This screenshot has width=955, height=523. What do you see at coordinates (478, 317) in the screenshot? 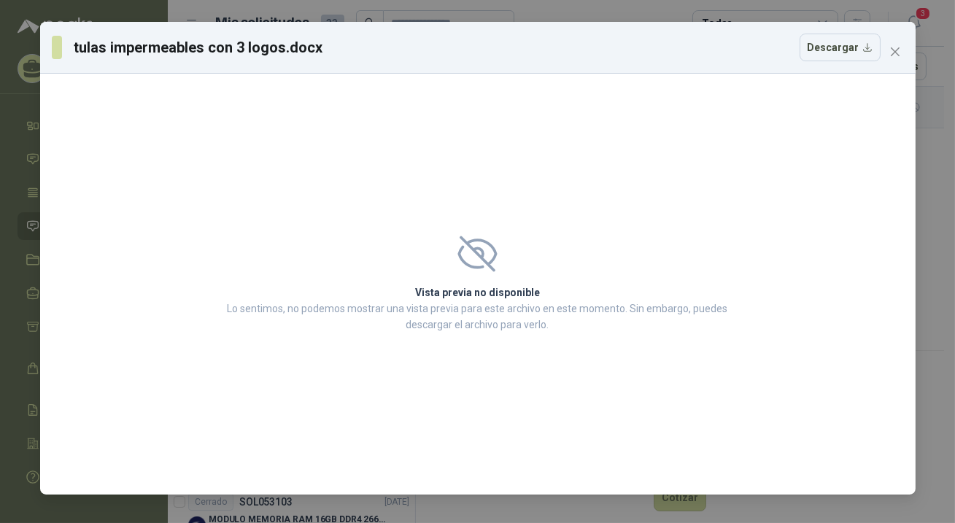
I see `p: Lo sentimos, no podemos mostrar una vista previa para este archivo en este momento. Sin embargo, ...` at bounding box center [478, 317].